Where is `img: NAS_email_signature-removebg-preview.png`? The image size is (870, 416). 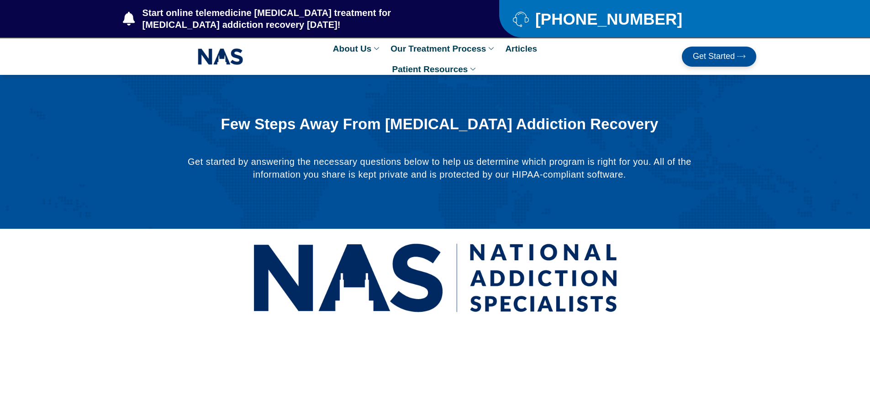
img: NAS_email_signature-removebg-preview.png is located at coordinates (220, 57).